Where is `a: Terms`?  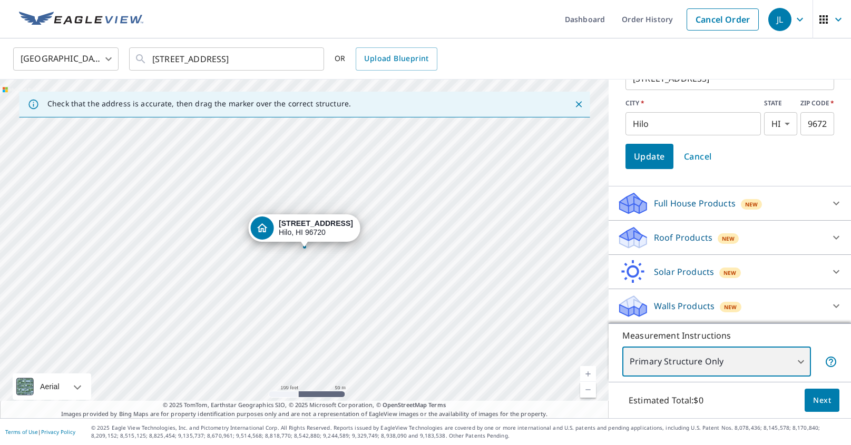
a: Terms is located at coordinates (437, 405).